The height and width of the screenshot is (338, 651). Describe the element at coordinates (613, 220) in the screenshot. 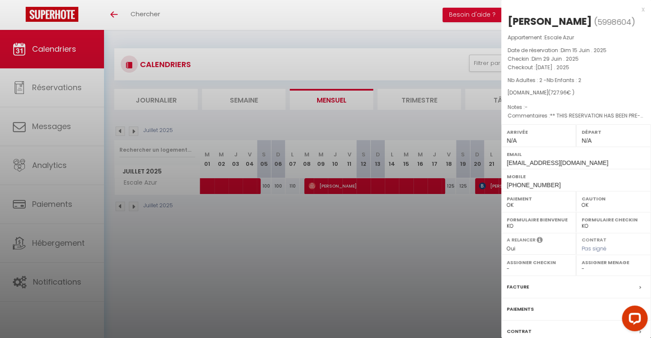

I see `label: Formulaire Checkin` at that location.